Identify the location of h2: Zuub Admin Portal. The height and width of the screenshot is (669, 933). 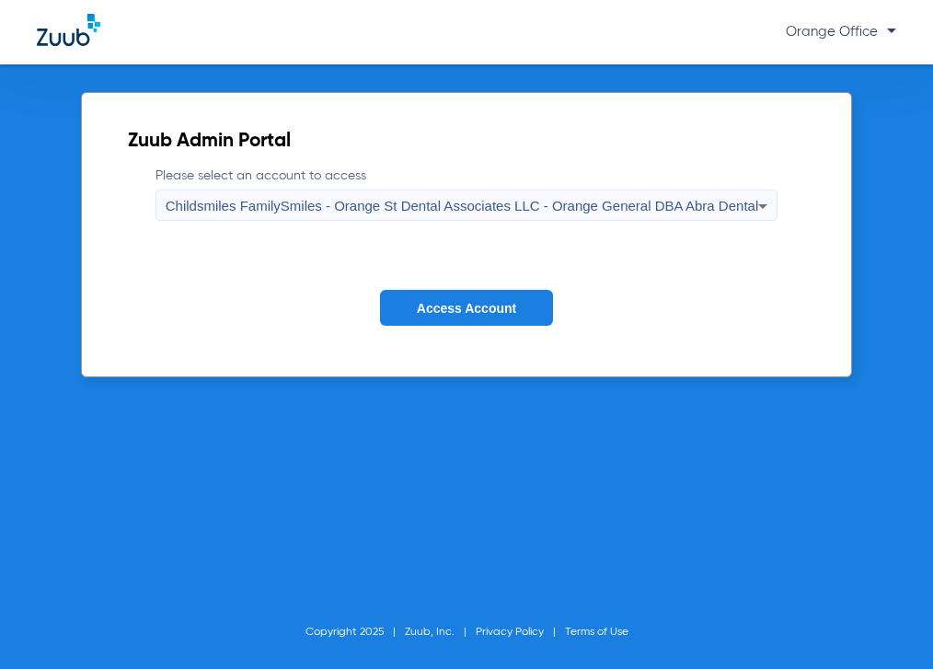
(467, 142).